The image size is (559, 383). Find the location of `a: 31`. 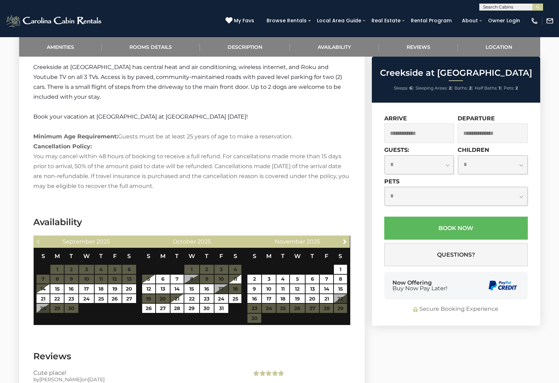

a: 31 is located at coordinates (221, 309).